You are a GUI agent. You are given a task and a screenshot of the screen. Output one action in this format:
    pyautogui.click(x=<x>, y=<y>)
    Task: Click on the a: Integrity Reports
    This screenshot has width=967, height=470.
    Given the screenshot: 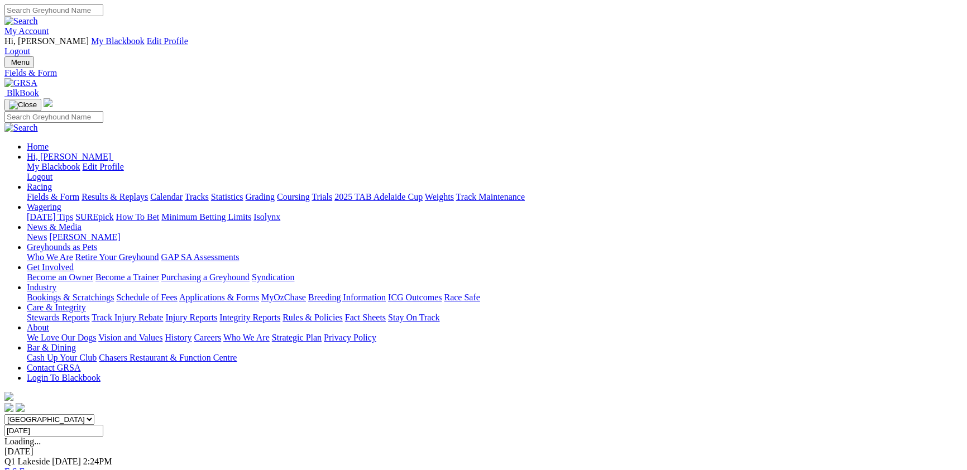 What is the action you would take?
    pyautogui.click(x=250, y=317)
    